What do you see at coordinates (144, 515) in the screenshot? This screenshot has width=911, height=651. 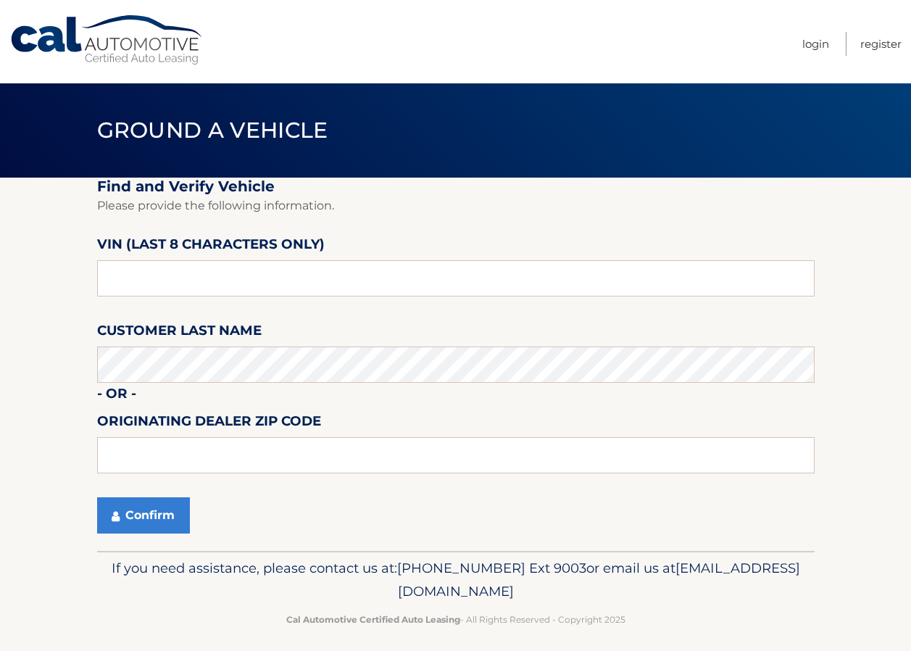 I see `button: Confirm` at bounding box center [144, 515].